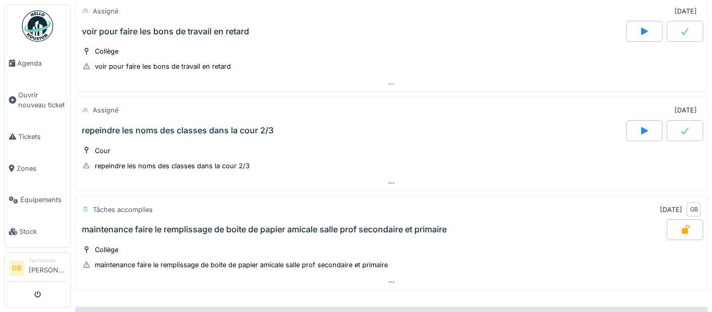 The image size is (712, 312). What do you see at coordinates (38, 200) in the screenshot?
I see `a: Équipements` at bounding box center [38, 200].